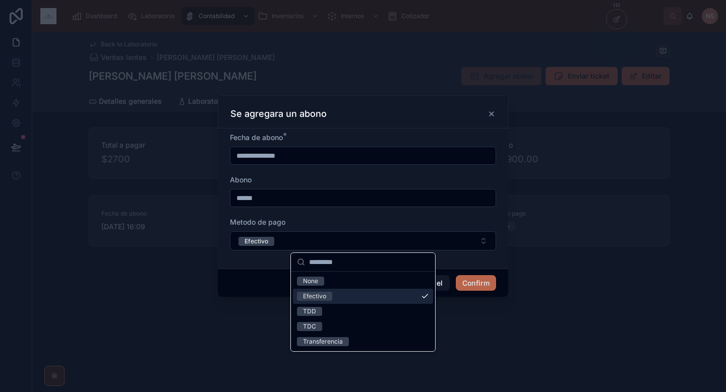 Image resolution: width=726 pixels, height=392 pixels. What do you see at coordinates (310, 327) in the screenshot?
I see `div: TDC` at bounding box center [310, 327].